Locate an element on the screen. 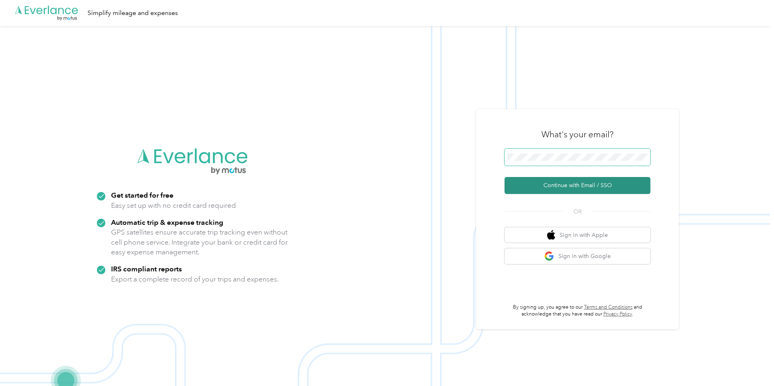  p: Export a complete record of your trips and expenses. is located at coordinates (195, 279).